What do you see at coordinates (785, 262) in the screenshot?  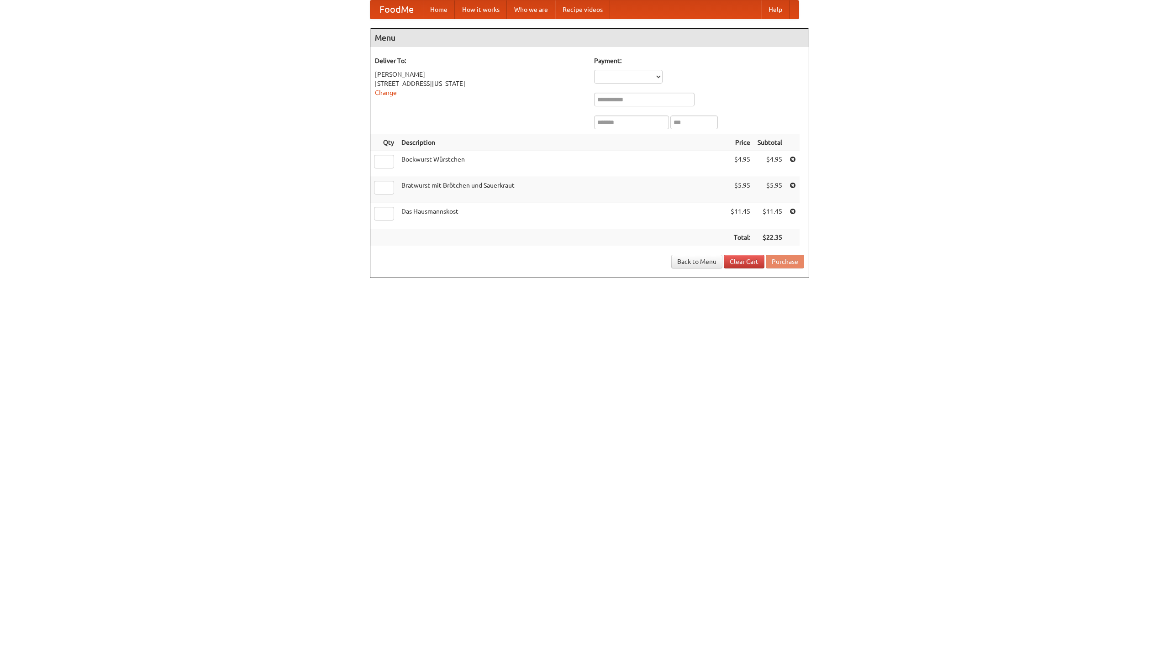 I see `button: Purchase` at bounding box center [785, 262].